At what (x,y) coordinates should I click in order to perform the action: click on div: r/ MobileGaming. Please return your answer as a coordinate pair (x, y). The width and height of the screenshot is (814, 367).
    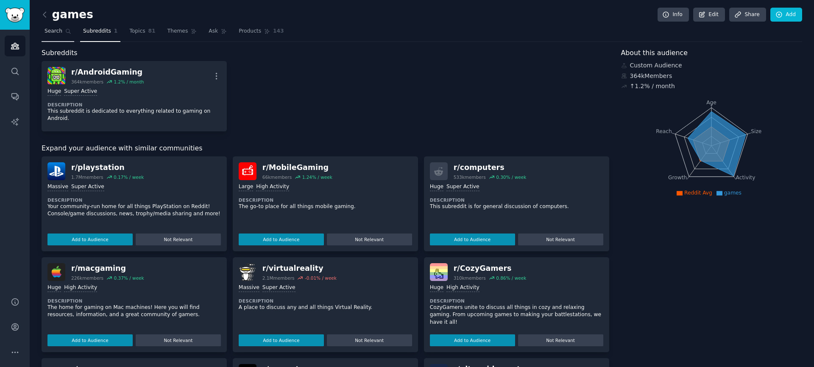
    Looking at the image, I should click on (297, 168).